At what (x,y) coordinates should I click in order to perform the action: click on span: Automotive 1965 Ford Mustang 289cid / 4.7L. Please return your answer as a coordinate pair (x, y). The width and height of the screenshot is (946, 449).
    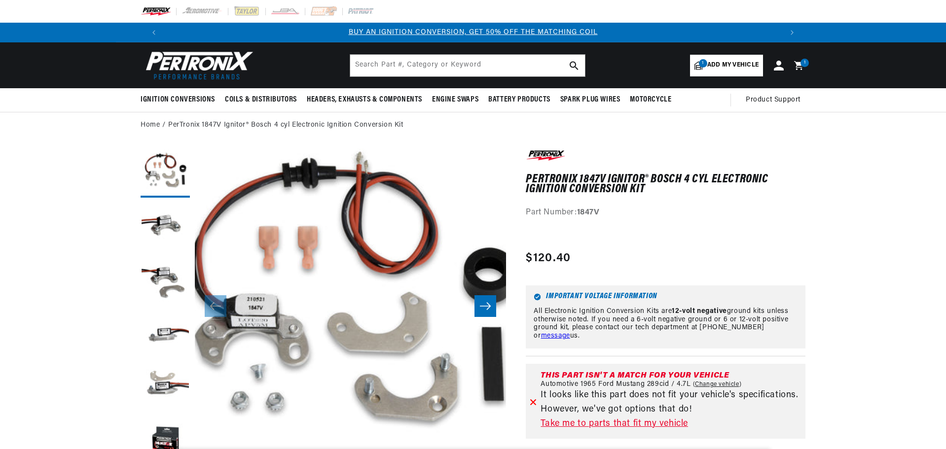
    Looking at the image, I should click on (616, 385).